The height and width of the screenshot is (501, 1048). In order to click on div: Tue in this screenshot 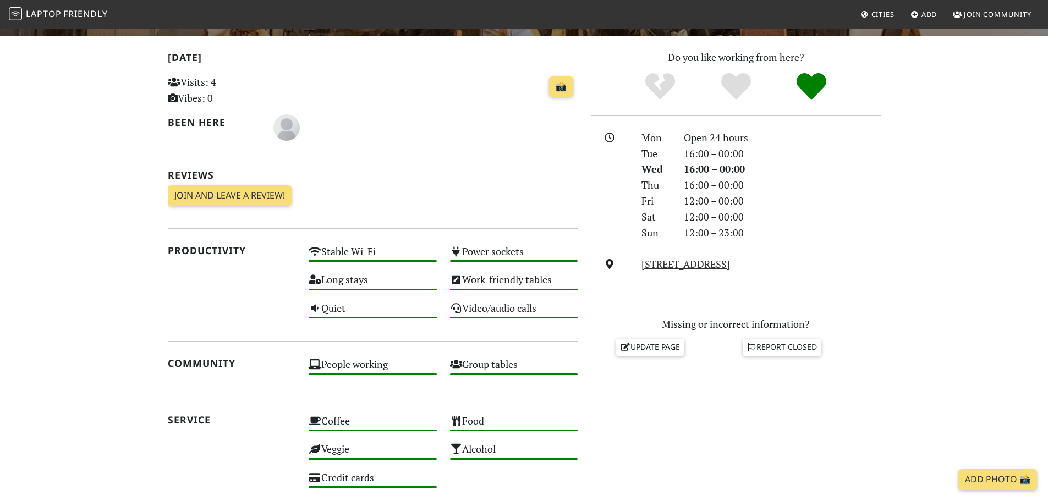, I will do `click(656, 153)`.